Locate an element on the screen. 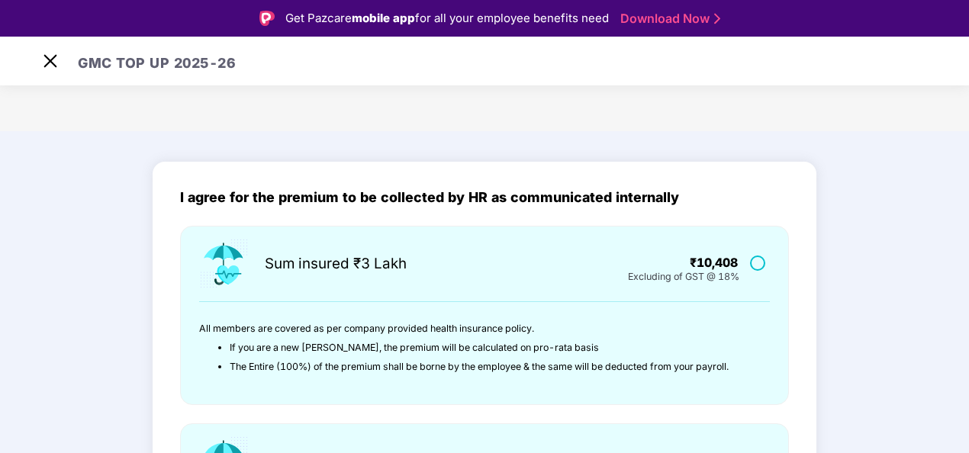 This screenshot has width=969, height=453. img: Logo is located at coordinates (267, 18).